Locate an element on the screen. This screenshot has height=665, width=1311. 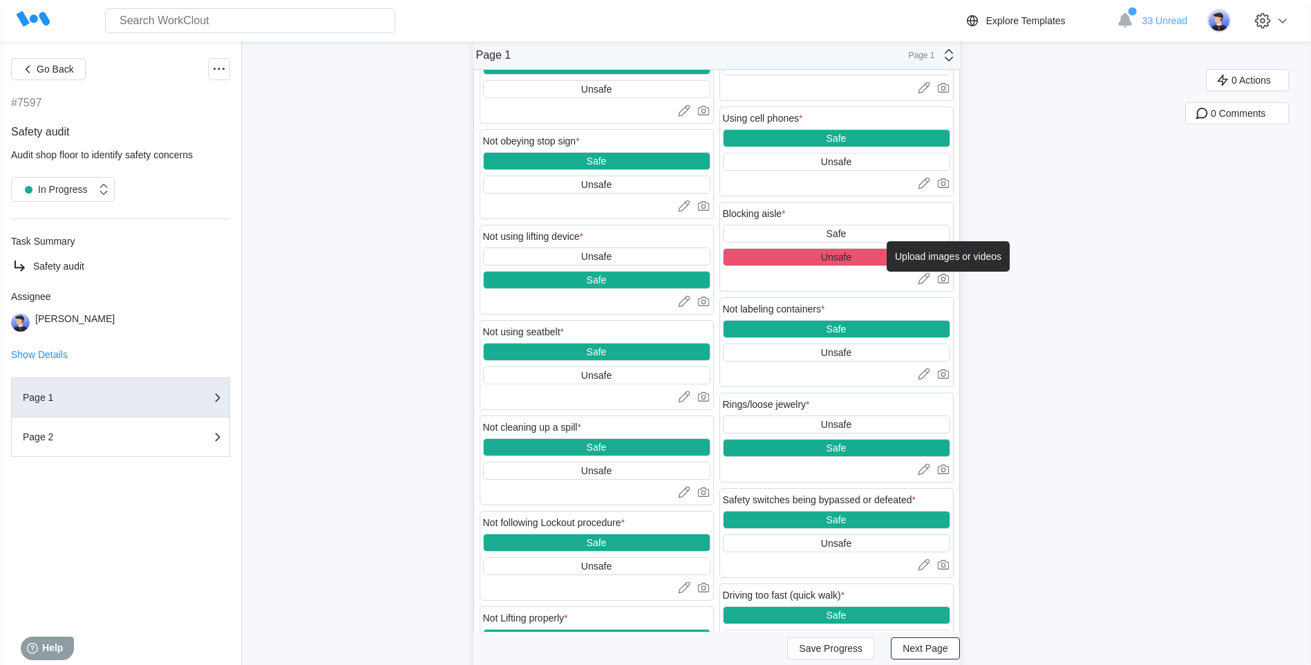
div: Blocking aisle is located at coordinates (754, 214).